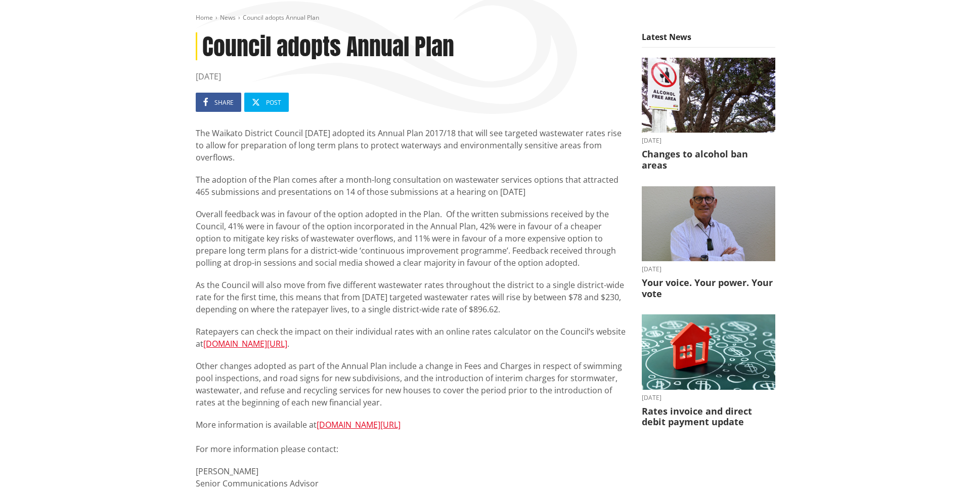 The image size is (971, 490). What do you see at coordinates (274, 102) in the screenshot?
I see `span: Post` at bounding box center [274, 102].